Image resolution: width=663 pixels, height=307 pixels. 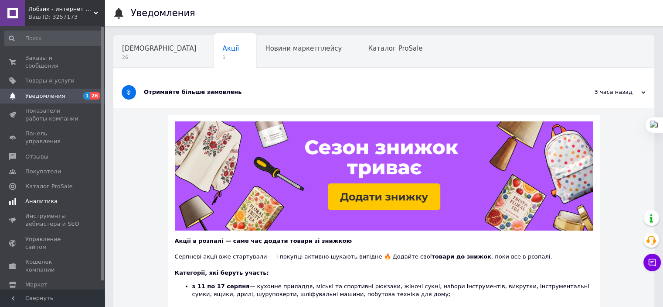 I want to click on h1: Уведомления, so click(x=163, y=13).